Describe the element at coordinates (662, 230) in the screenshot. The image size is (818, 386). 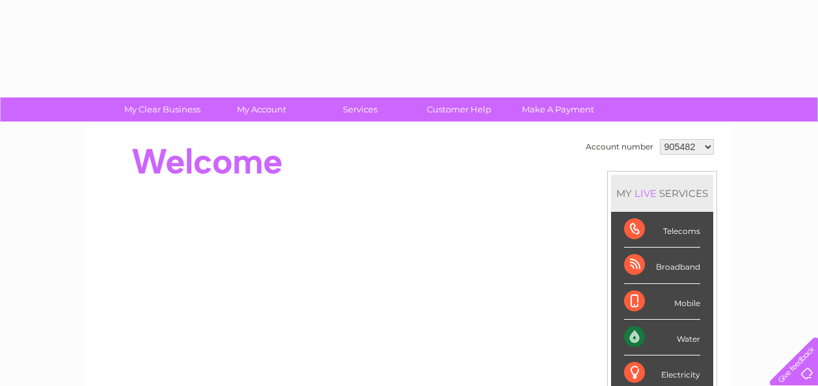
I see `div: Telecoms` at that location.